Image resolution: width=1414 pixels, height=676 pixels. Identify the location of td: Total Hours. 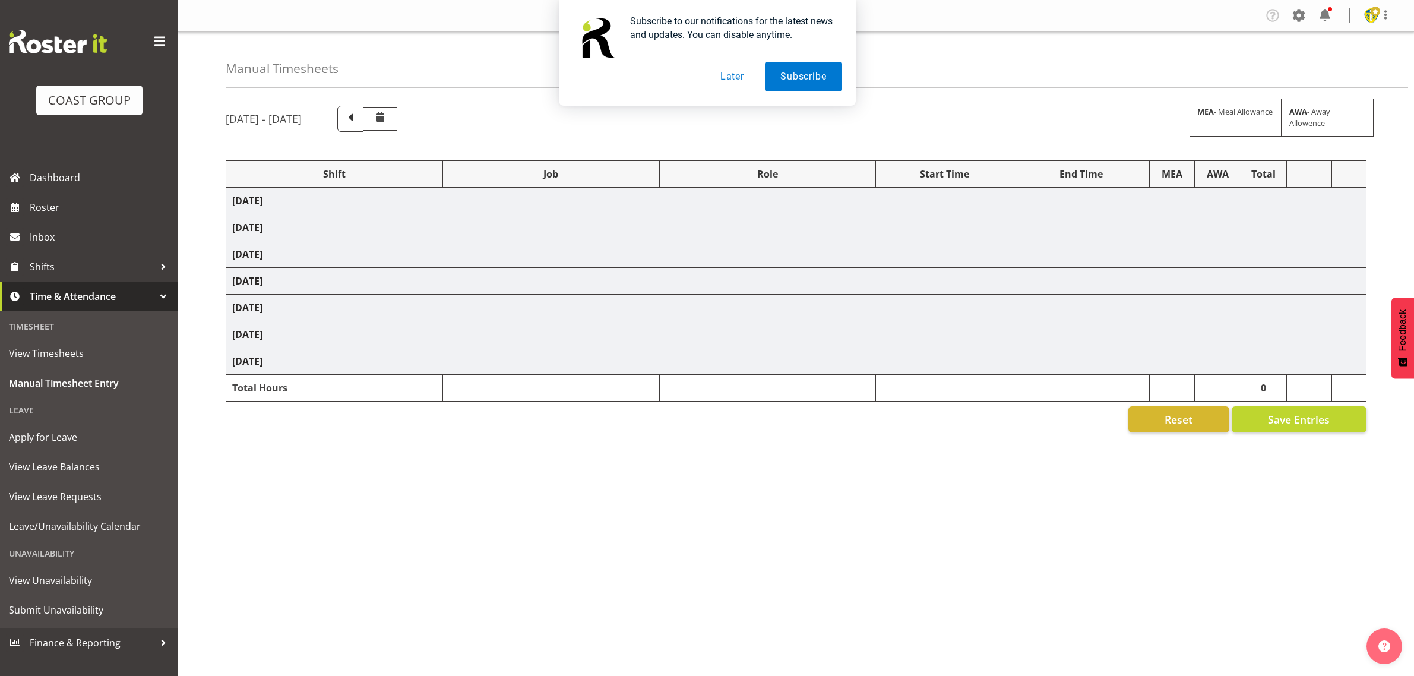
(334, 388).